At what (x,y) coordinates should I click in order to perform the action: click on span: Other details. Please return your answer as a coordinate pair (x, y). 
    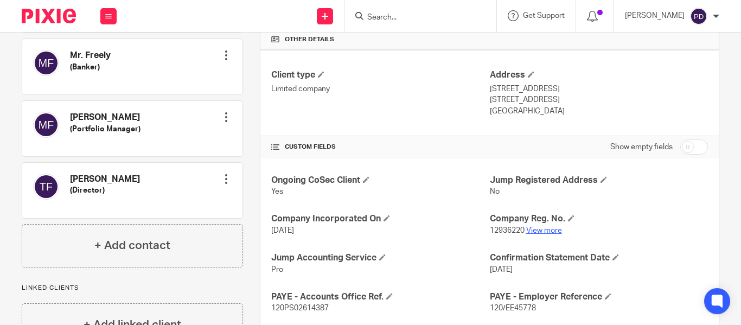
    Looking at the image, I should click on (309, 40).